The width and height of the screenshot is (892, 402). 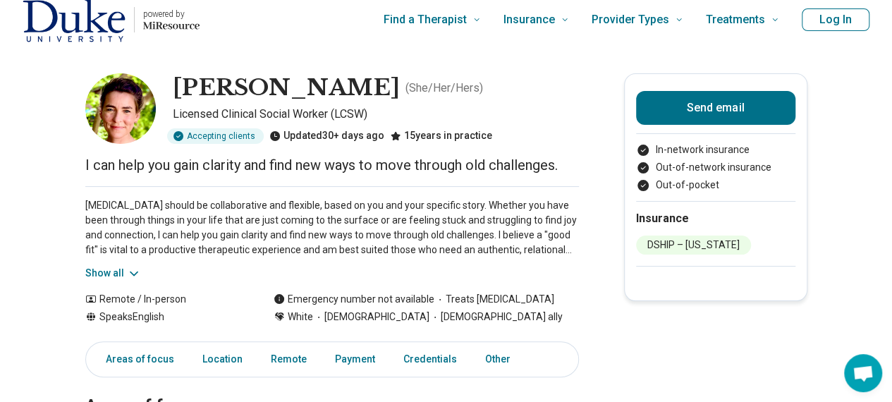 I want to click on p: I can help you gain clarity and find new ways to move through old challenges., so click(x=332, y=165).